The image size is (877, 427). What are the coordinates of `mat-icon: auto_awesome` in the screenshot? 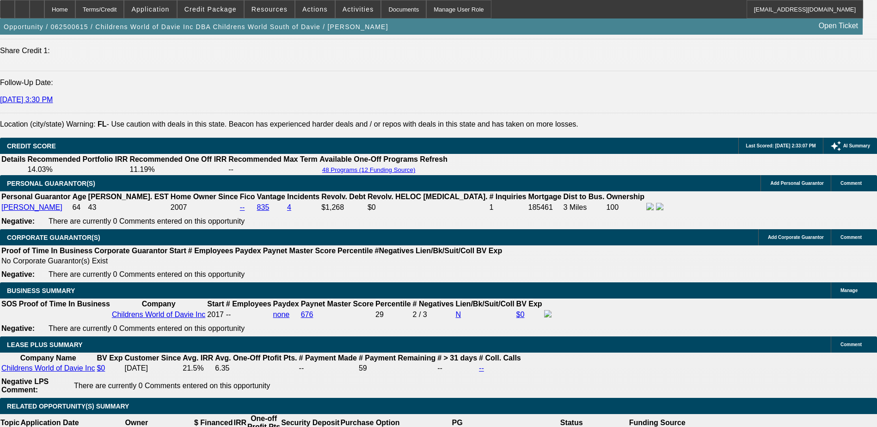 It's located at (836, 146).